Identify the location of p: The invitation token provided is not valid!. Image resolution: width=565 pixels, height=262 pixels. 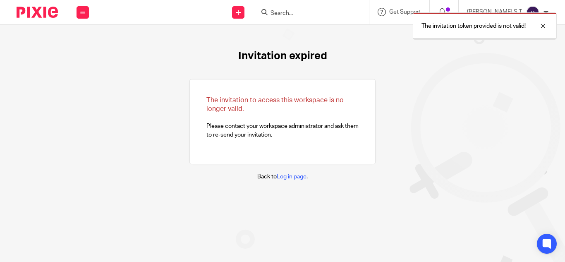
(473, 26).